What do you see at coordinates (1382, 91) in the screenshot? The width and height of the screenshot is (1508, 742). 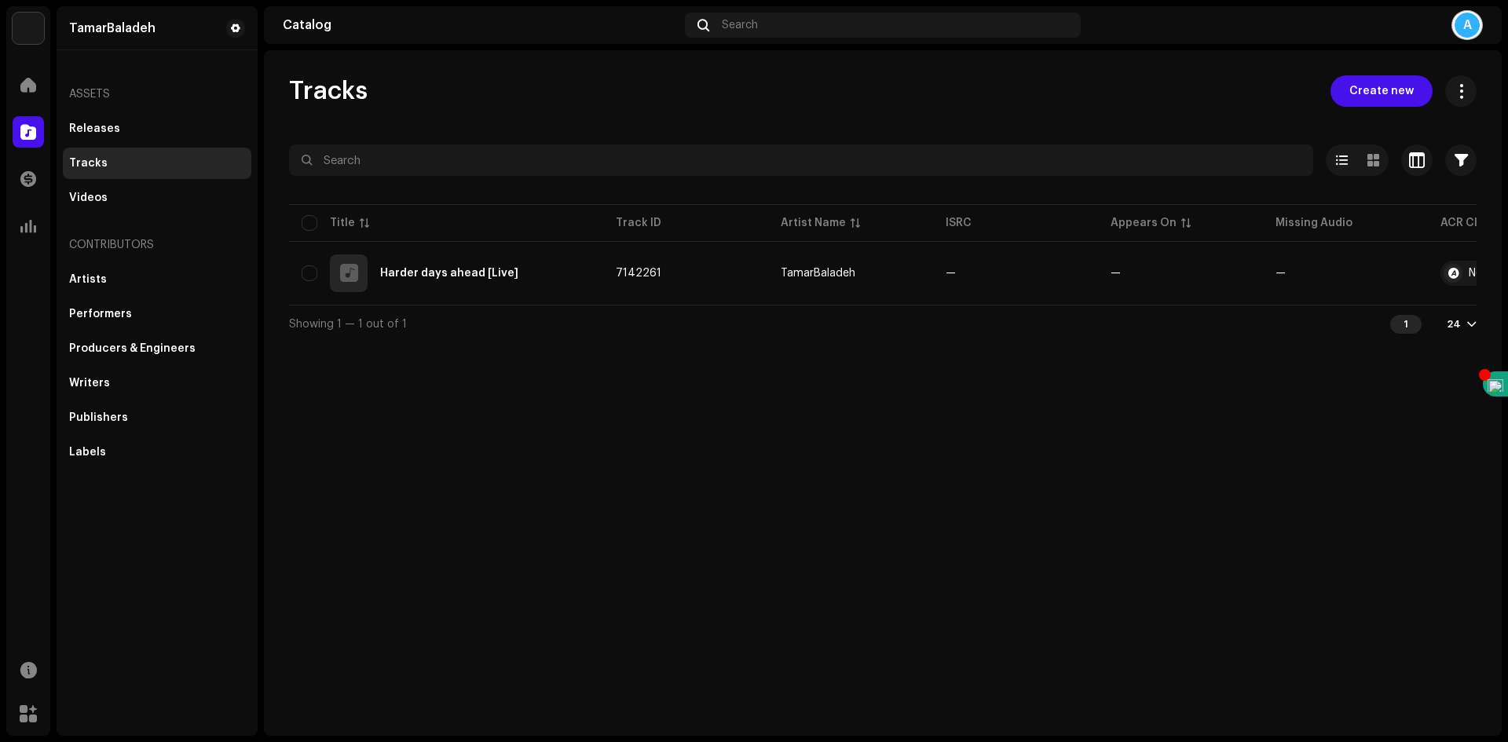 I see `span: Create new` at bounding box center [1382, 91].